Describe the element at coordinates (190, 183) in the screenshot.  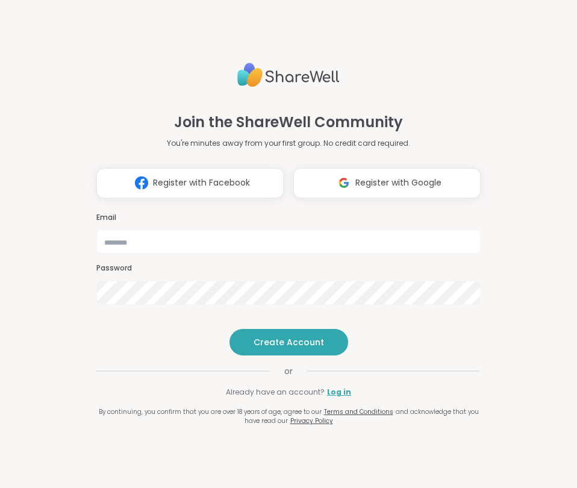
I see `button: Register with Facebook` at that location.